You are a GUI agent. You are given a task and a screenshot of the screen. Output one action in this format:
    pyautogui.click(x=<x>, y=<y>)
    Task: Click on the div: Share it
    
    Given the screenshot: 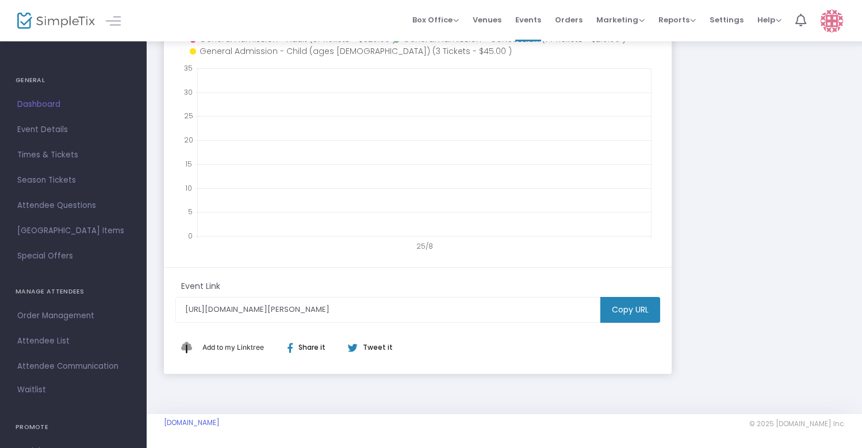 What is the action you would take?
    pyautogui.click(x=312, y=348)
    